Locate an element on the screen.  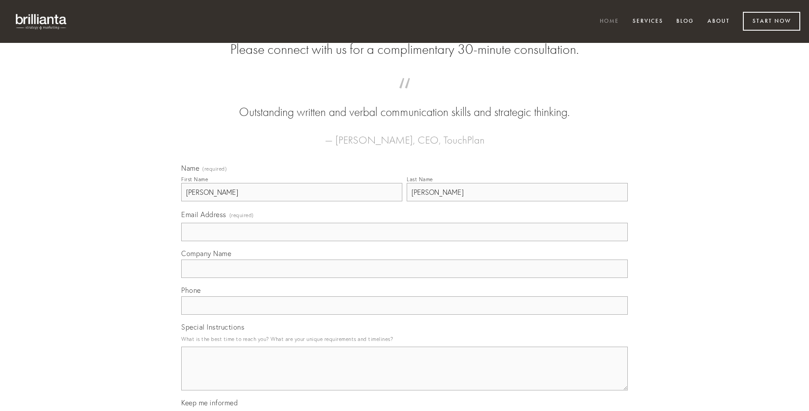
a: Services is located at coordinates (648, 21).